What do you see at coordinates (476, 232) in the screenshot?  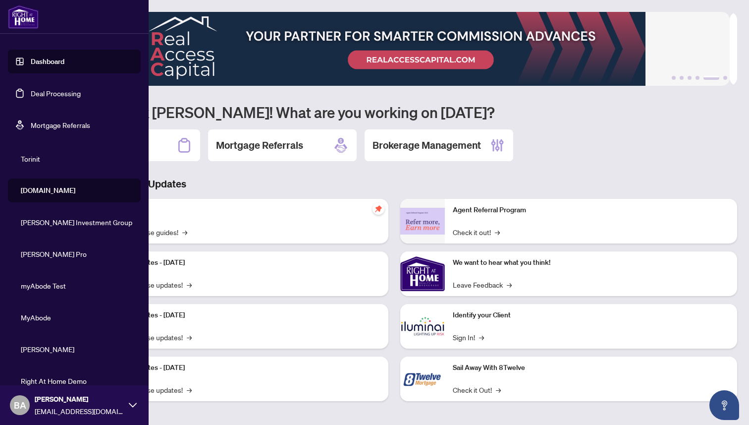 I see `a: Check it out!→` at bounding box center [476, 232].